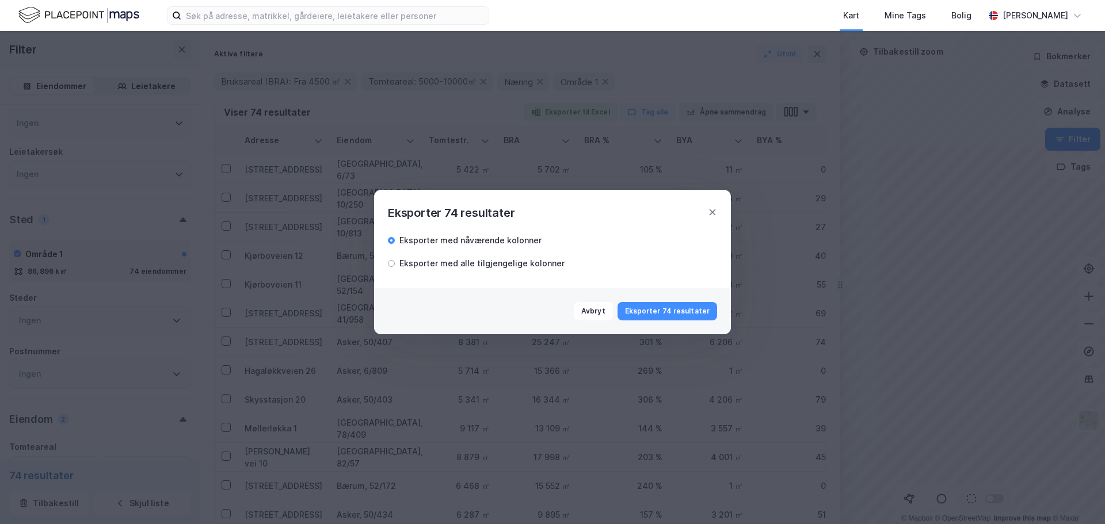 The width and height of the screenshot is (1105, 524). What do you see at coordinates (961, 16) in the screenshot?
I see `div: Bolig` at bounding box center [961, 16].